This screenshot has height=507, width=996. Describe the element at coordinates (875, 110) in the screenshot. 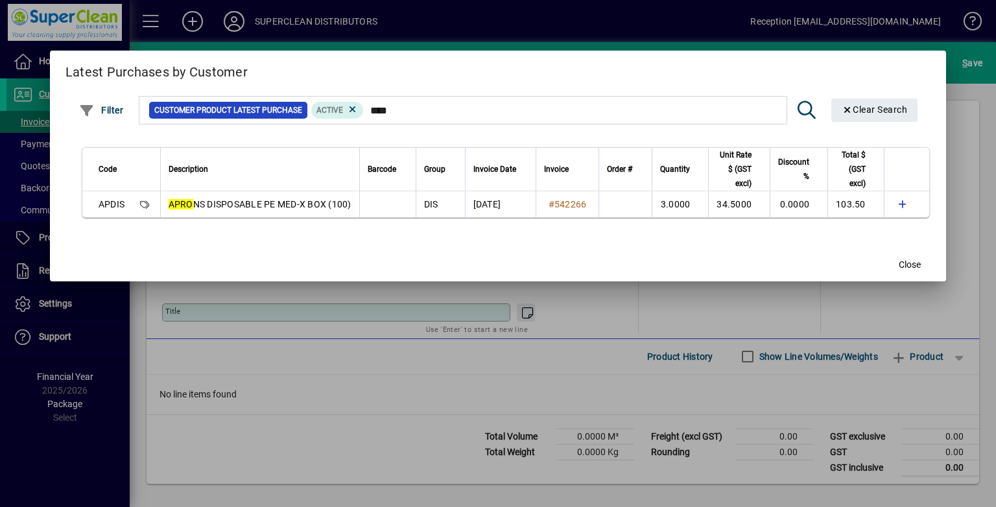

I see `button: Clear` at that location.